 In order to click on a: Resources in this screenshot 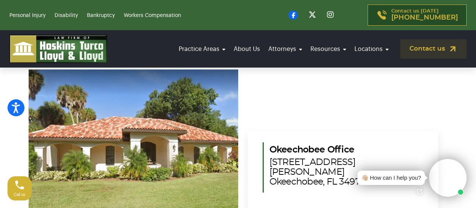, I will do `click(328, 49)`.